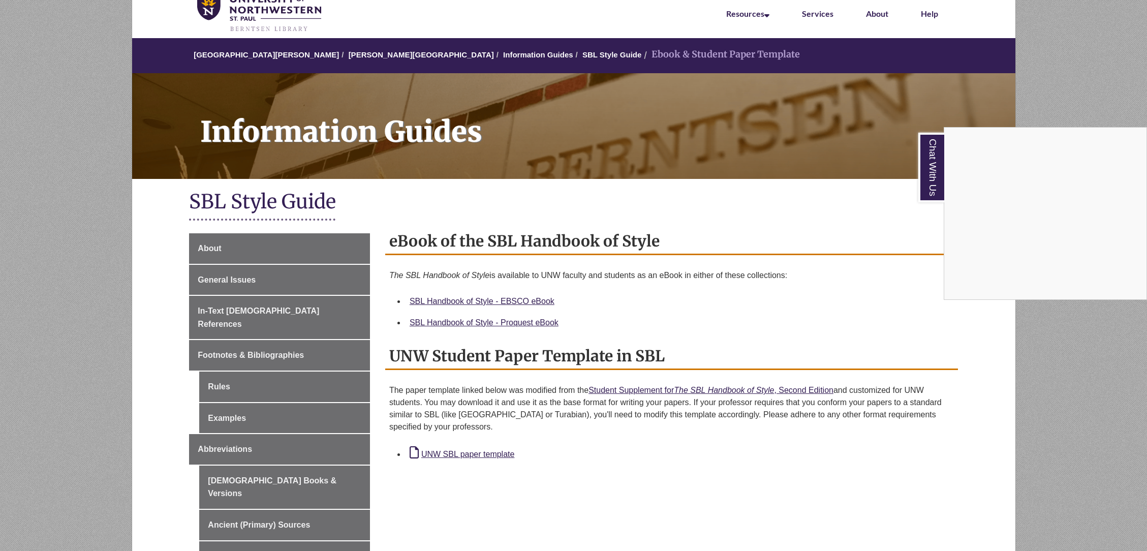 This screenshot has height=551, width=1147. What do you see at coordinates (877, 13) in the screenshot?
I see `a: About` at bounding box center [877, 13].